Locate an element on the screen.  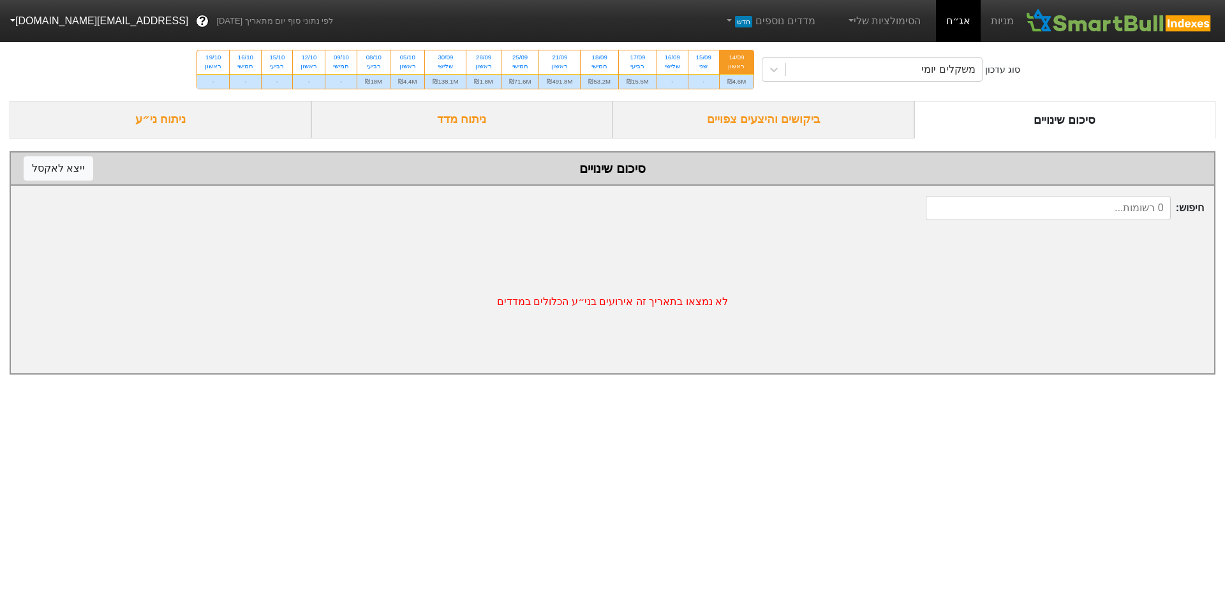
a: הסימולציות שלי is located at coordinates (884, 21).